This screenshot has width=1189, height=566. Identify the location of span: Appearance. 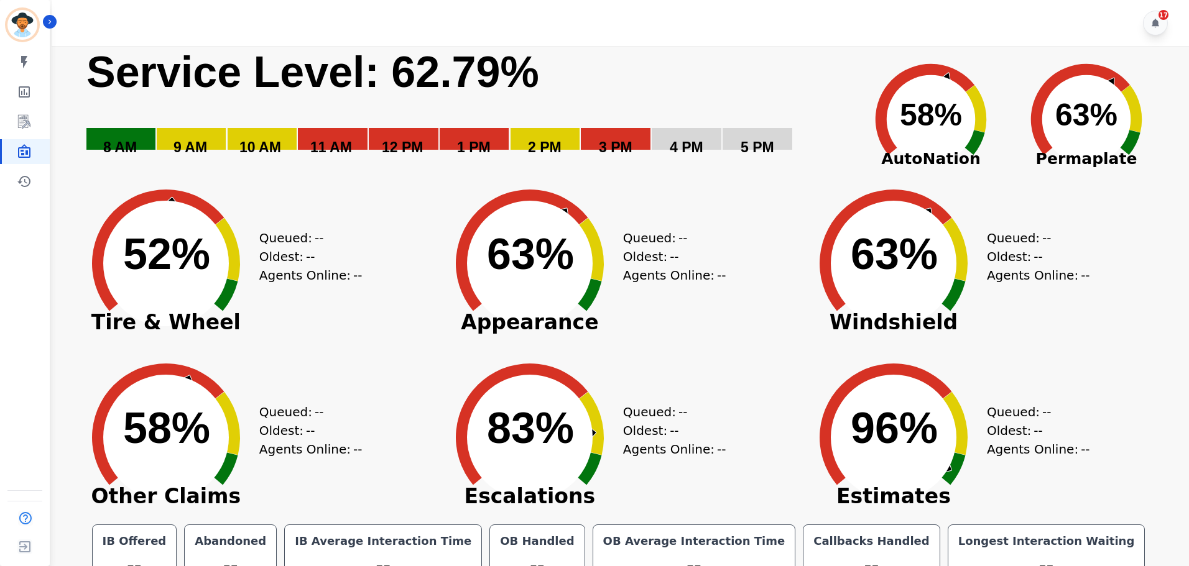
(530, 323).